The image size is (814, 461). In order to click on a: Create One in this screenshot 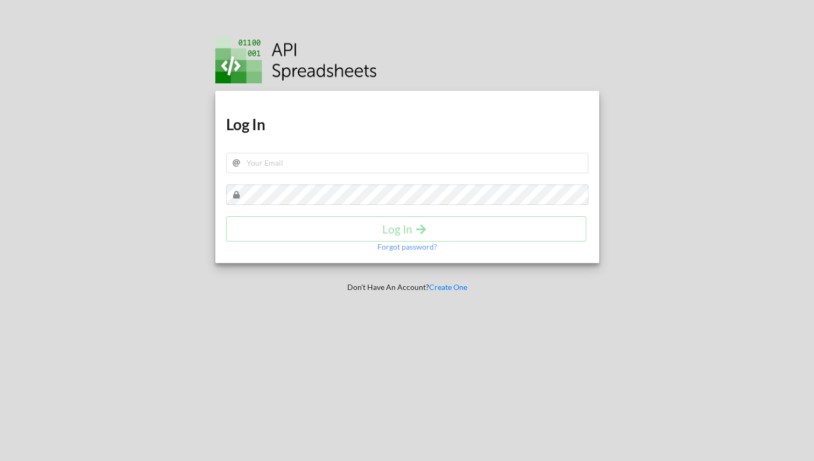, I will do `click(448, 287)`.